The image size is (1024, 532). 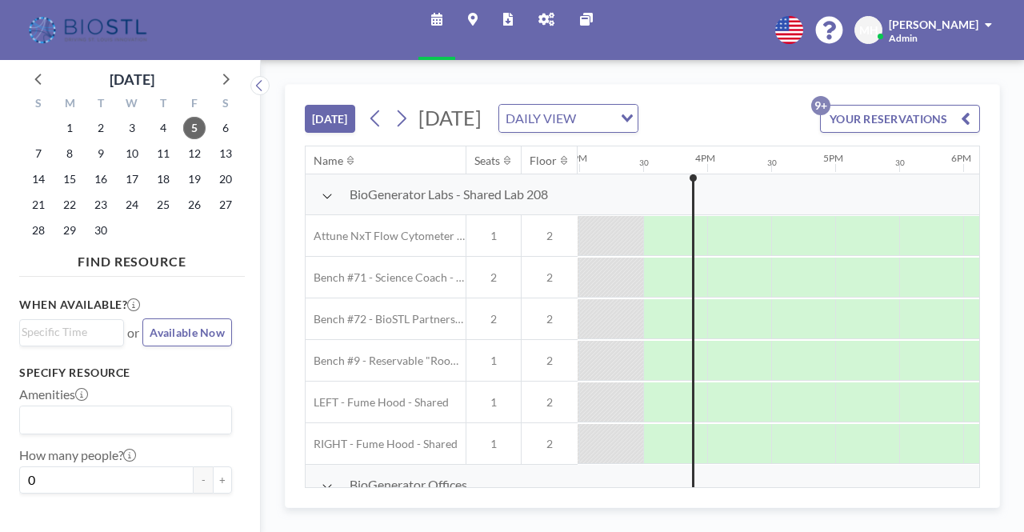 What do you see at coordinates (194, 105) in the screenshot?
I see `div: F` at bounding box center [194, 105].